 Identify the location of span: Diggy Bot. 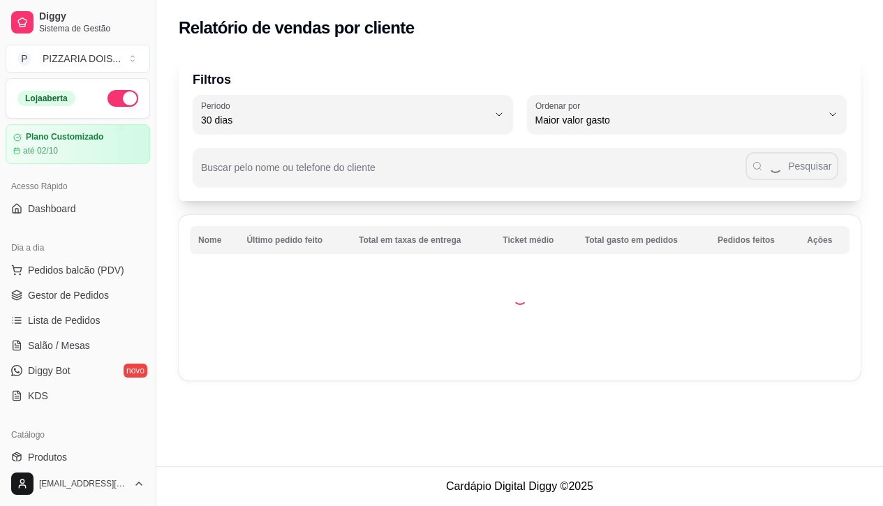
(49, 371).